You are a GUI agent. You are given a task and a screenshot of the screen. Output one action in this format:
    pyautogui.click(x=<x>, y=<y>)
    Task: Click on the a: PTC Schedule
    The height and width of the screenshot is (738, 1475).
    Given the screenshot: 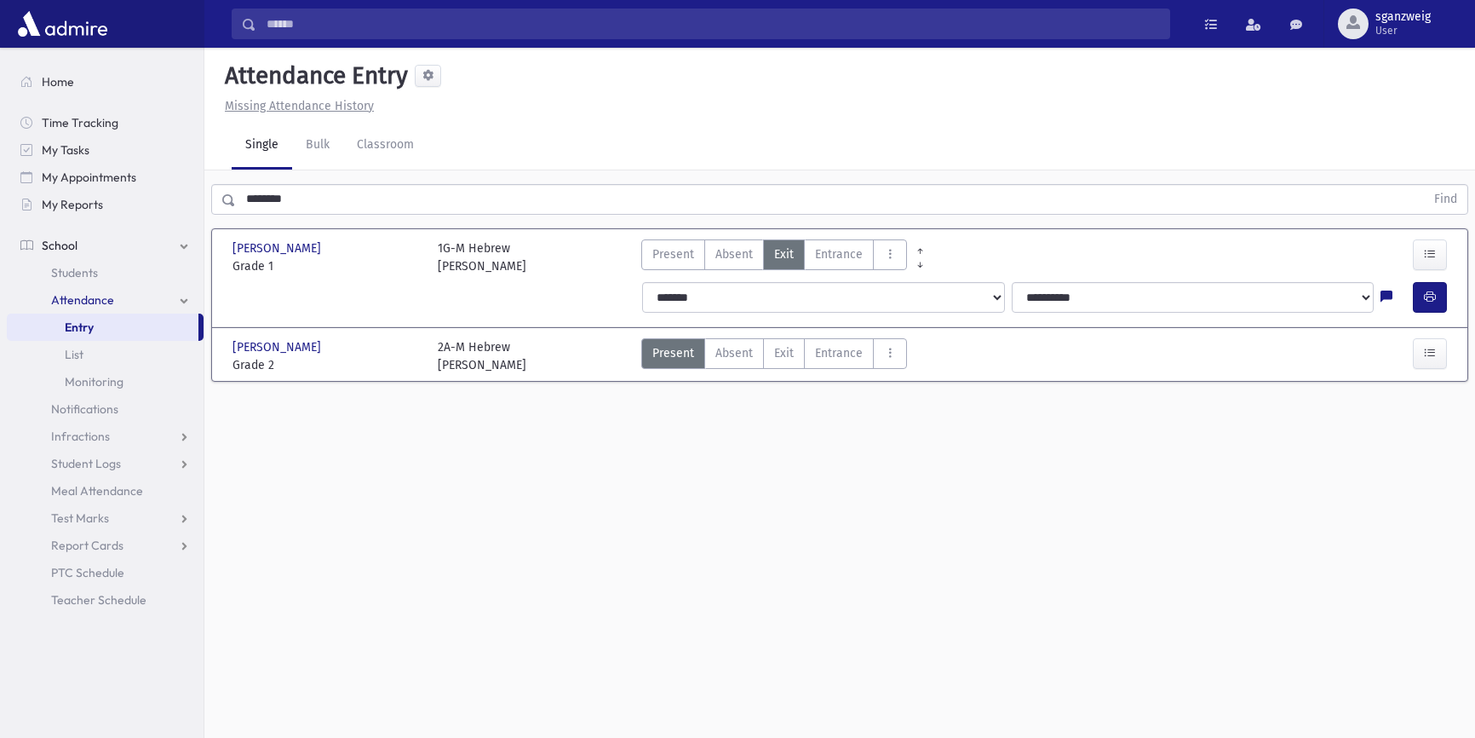 What is the action you would take?
    pyautogui.click(x=105, y=572)
    